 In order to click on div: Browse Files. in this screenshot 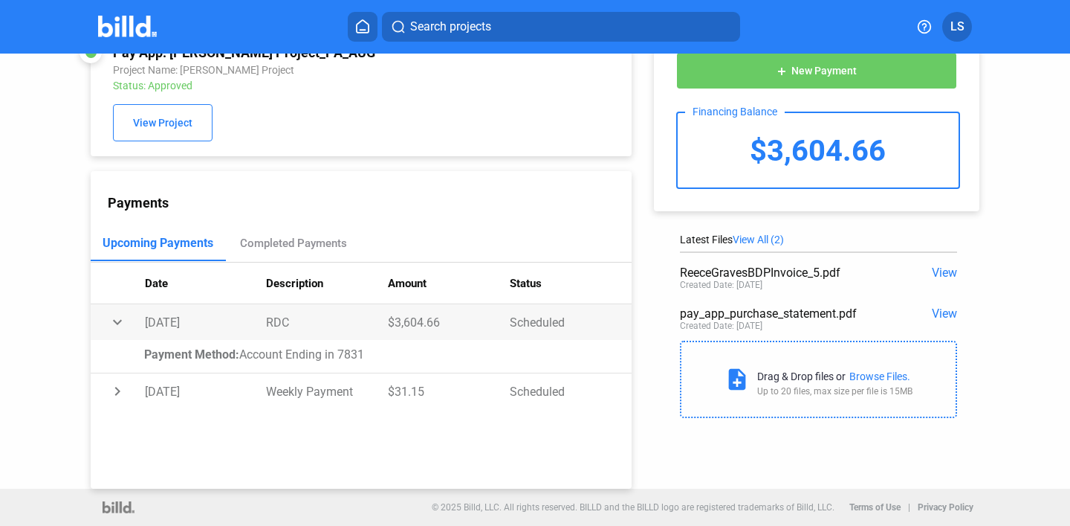, I will do `click(880, 376)`.